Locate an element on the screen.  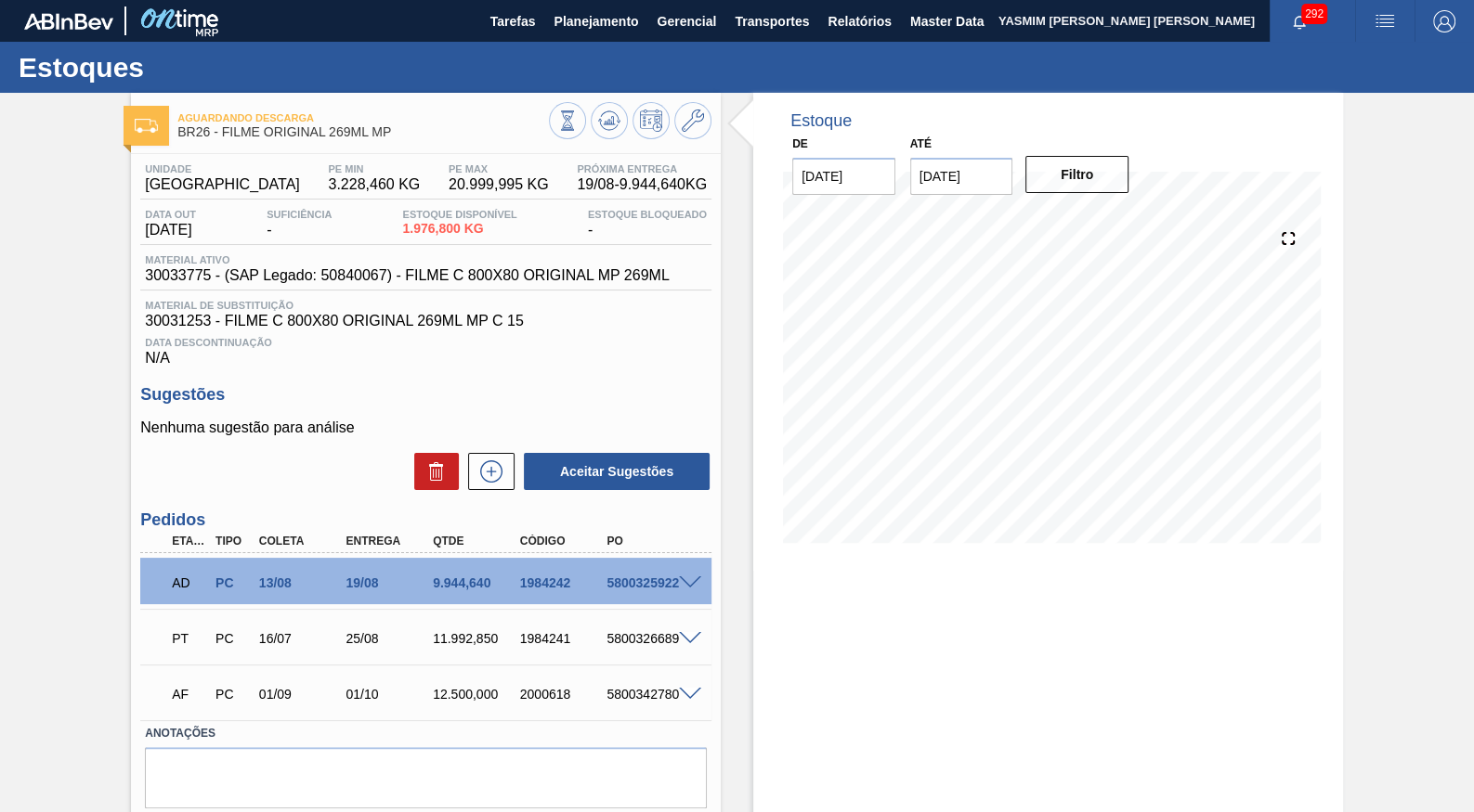
span: Material ativo is located at coordinates (407, 260).